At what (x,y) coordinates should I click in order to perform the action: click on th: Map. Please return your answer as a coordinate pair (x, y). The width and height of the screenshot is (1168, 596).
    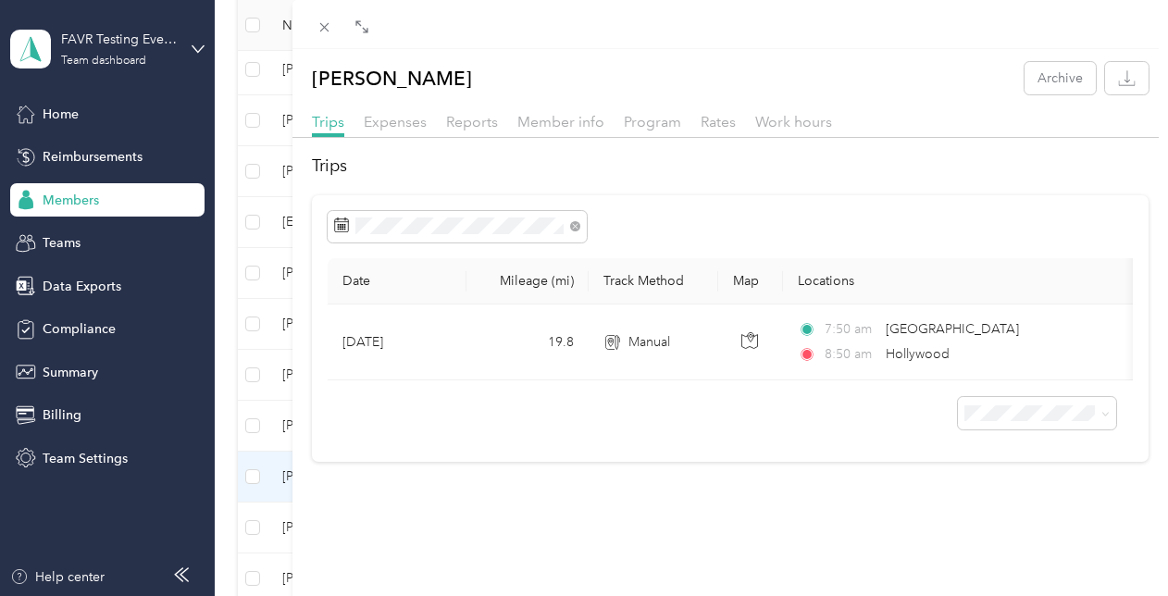
    Looking at the image, I should click on (751, 281).